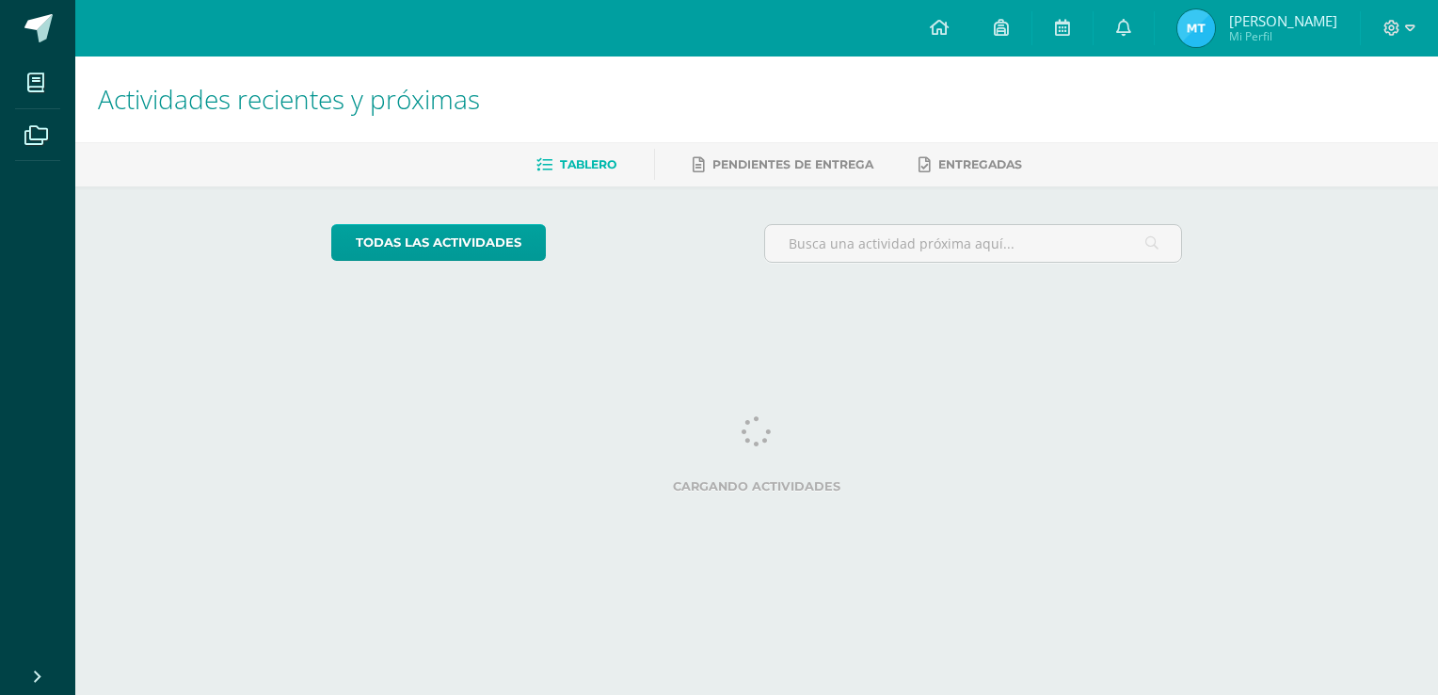 The width and height of the screenshot is (1438, 695). What do you see at coordinates (980, 164) in the screenshot?
I see `span: Entregadas` at bounding box center [980, 164].